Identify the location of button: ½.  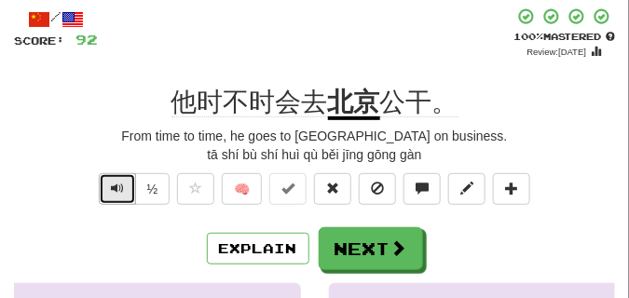
(153, 189).